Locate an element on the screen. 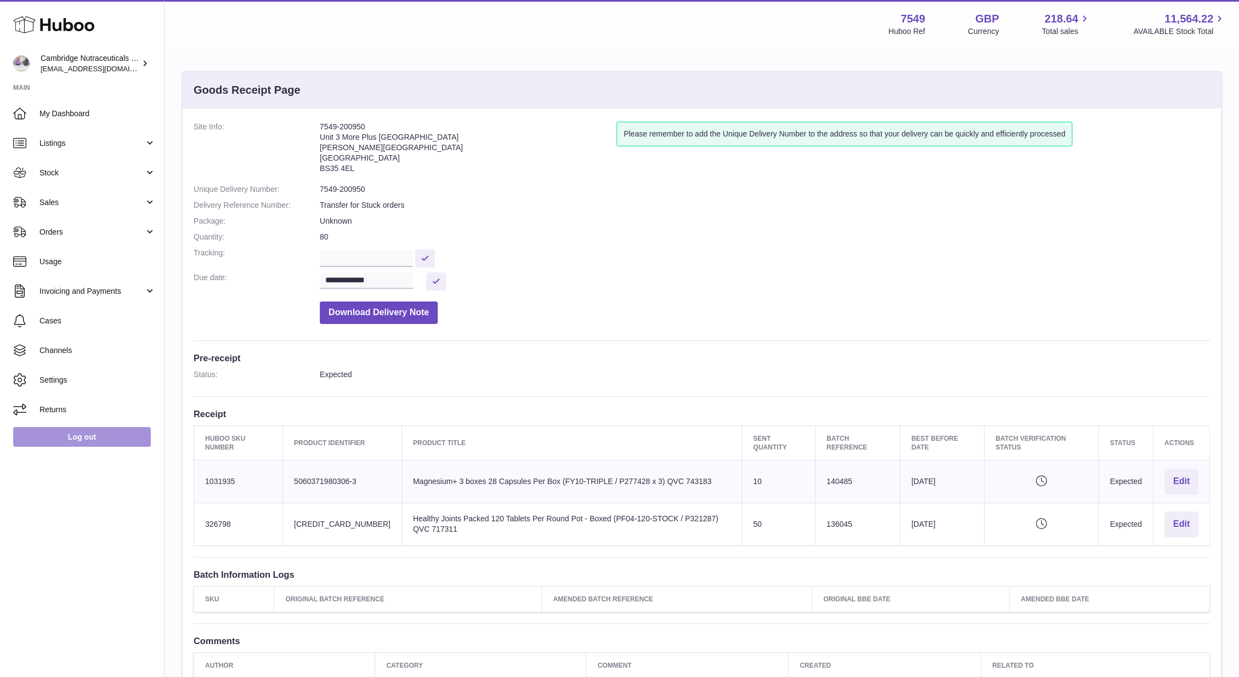  img: qvc@camnutra.com is located at coordinates (21, 64).